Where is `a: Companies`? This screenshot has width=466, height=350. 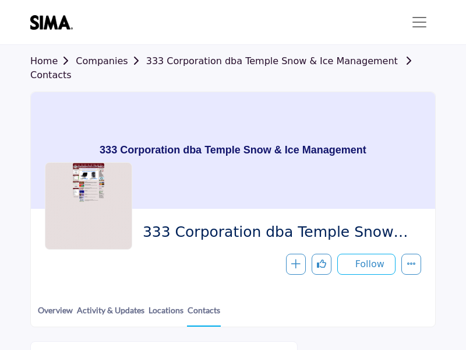
a: Companies is located at coordinates (111, 61).